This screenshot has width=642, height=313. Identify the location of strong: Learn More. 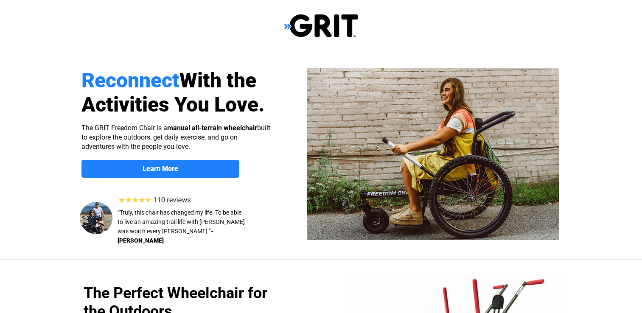
(160, 168).